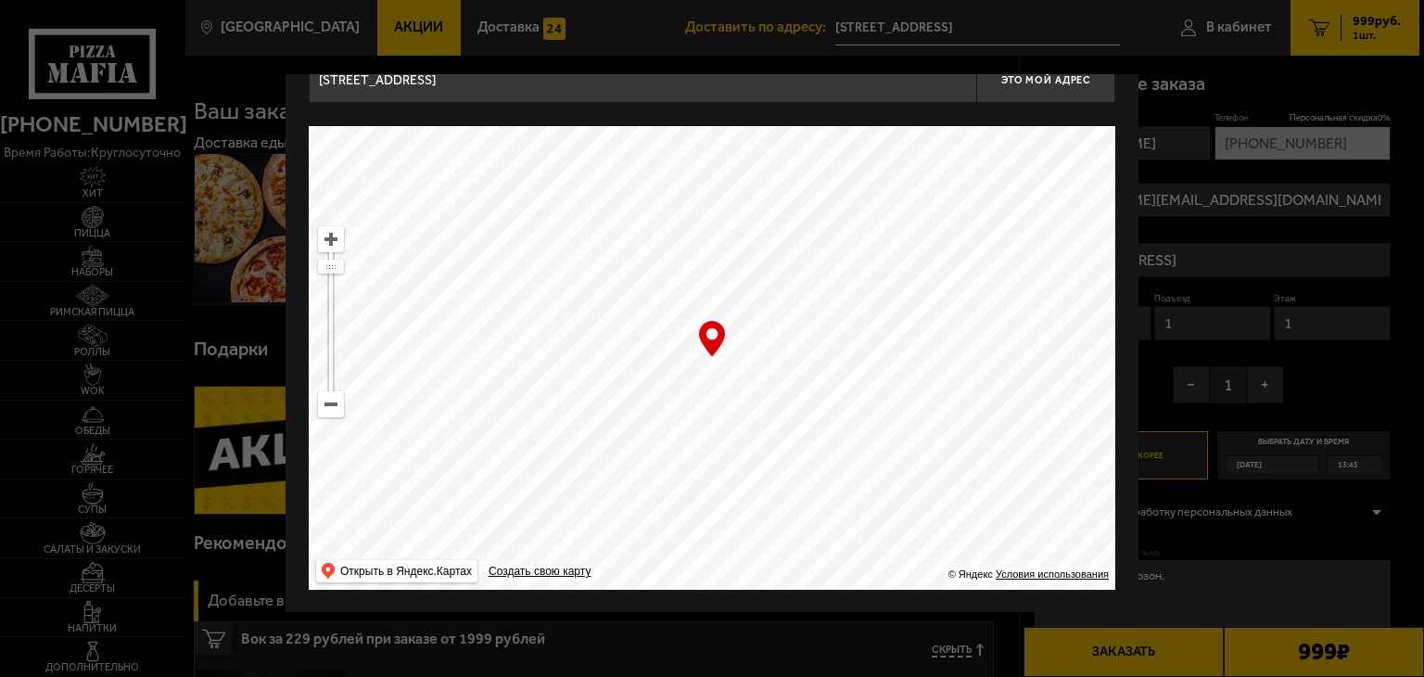 The height and width of the screenshot is (677, 1424). What do you see at coordinates (643, 80) in the screenshot?
I see `input: Введите адрес доставки` at bounding box center [643, 80].